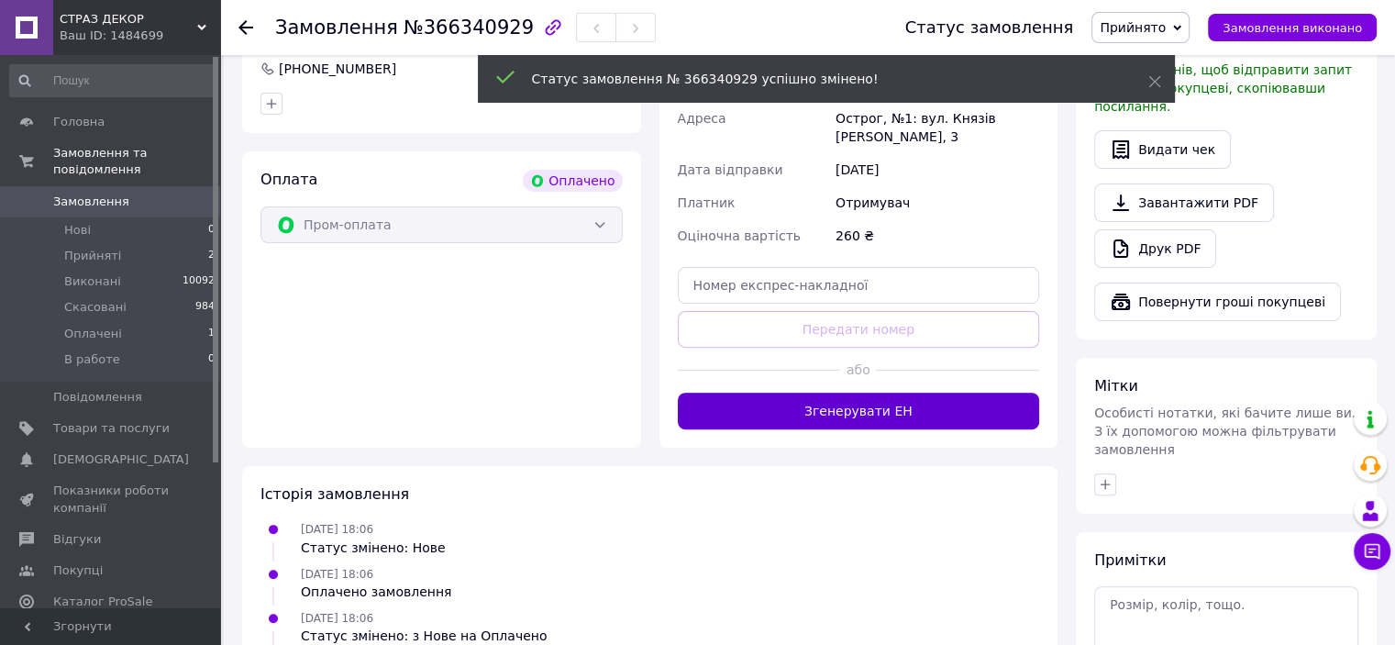 The image size is (1395, 645). What do you see at coordinates (79, 122) in the screenshot?
I see `span: Головна` at bounding box center [79, 122].